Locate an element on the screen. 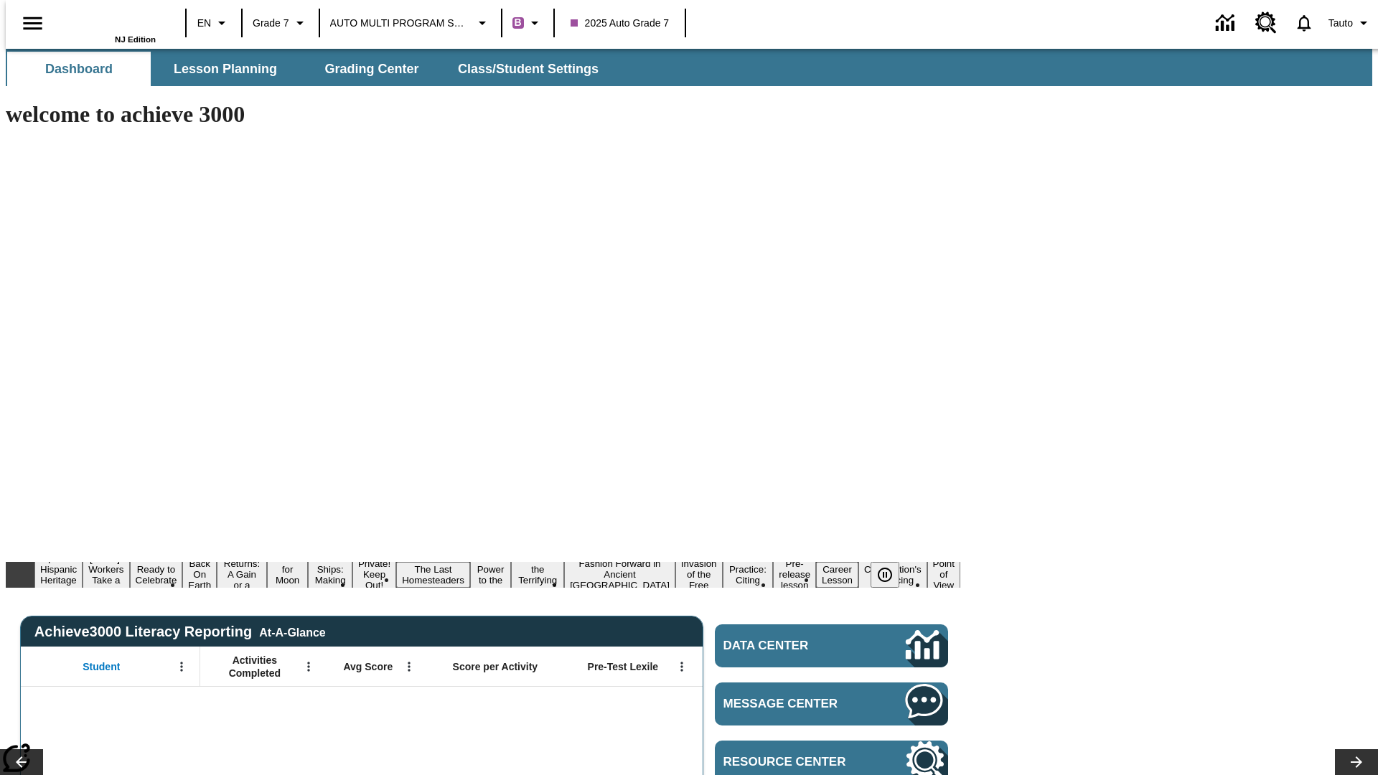 This screenshot has height=775, width=1378. span: Grading Center is located at coordinates (371, 69).